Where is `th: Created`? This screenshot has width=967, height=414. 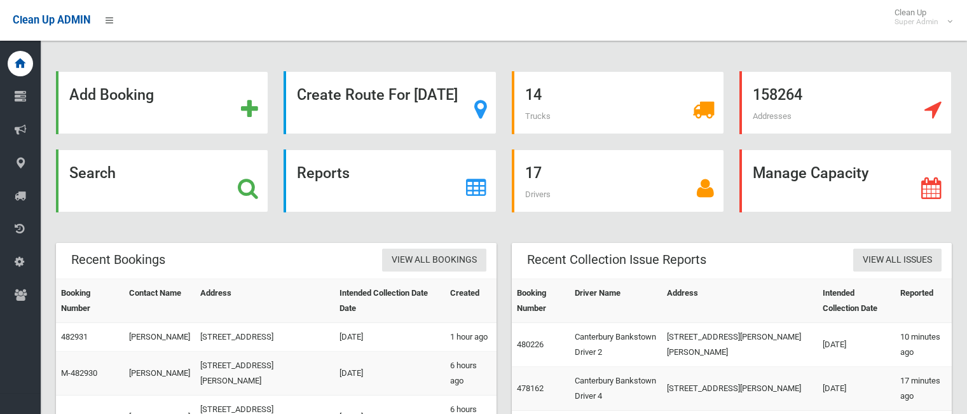
th: Created is located at coordinates (470, 301).